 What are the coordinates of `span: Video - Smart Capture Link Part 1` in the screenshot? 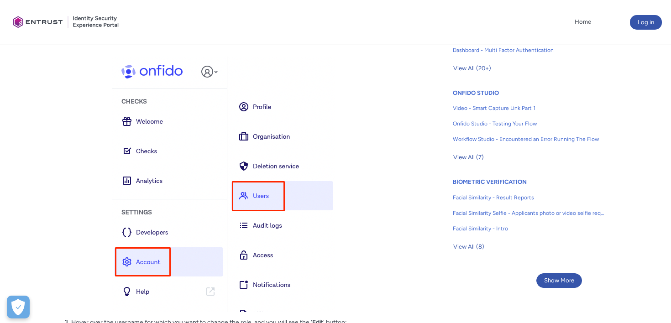 It's located at (529, 108).